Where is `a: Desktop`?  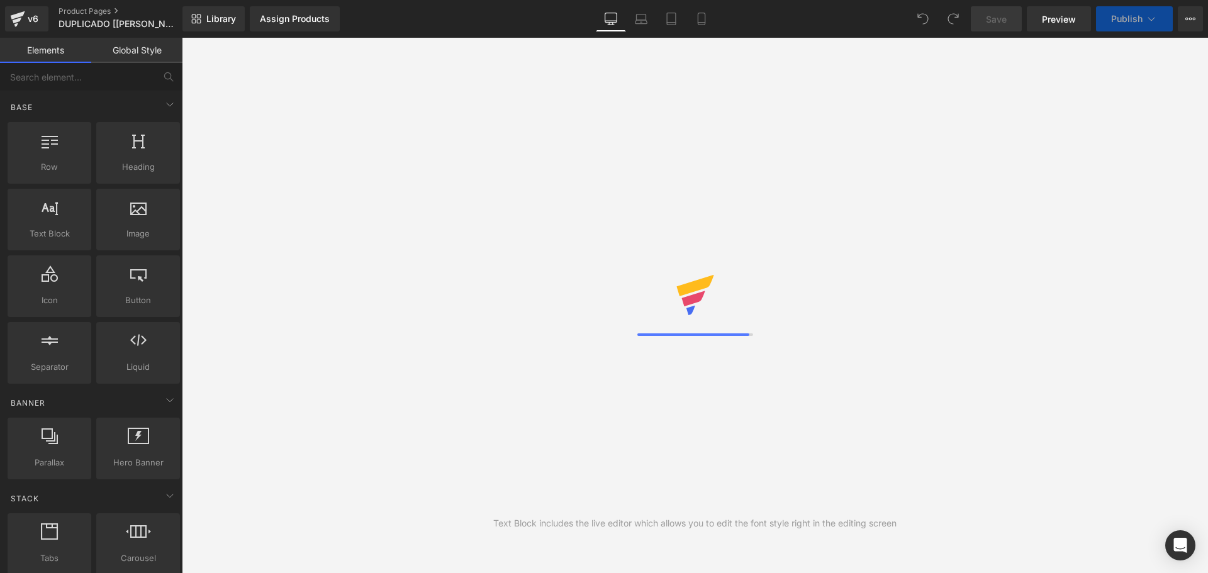
a: Desktop is located at coordinates (611, 19).